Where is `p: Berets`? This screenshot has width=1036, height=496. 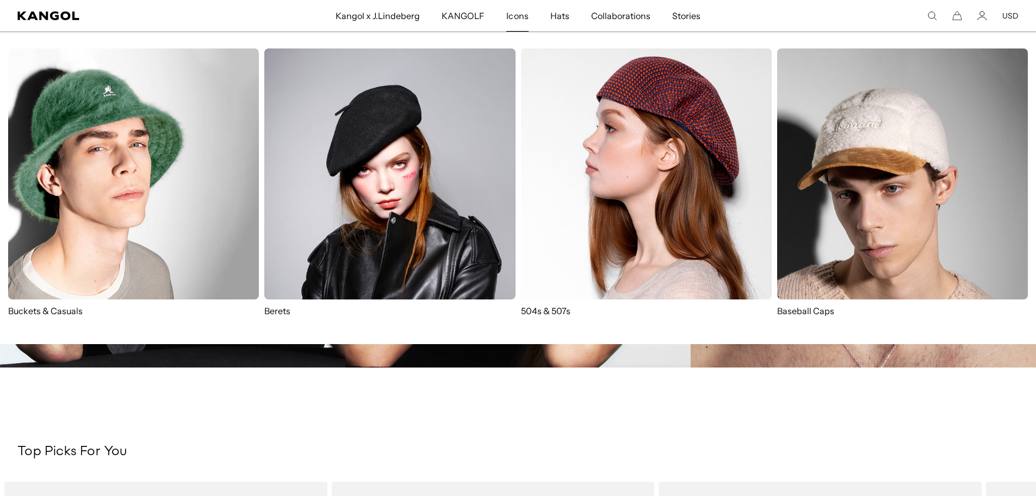
p: Berets is located at coordinates (389, 311).